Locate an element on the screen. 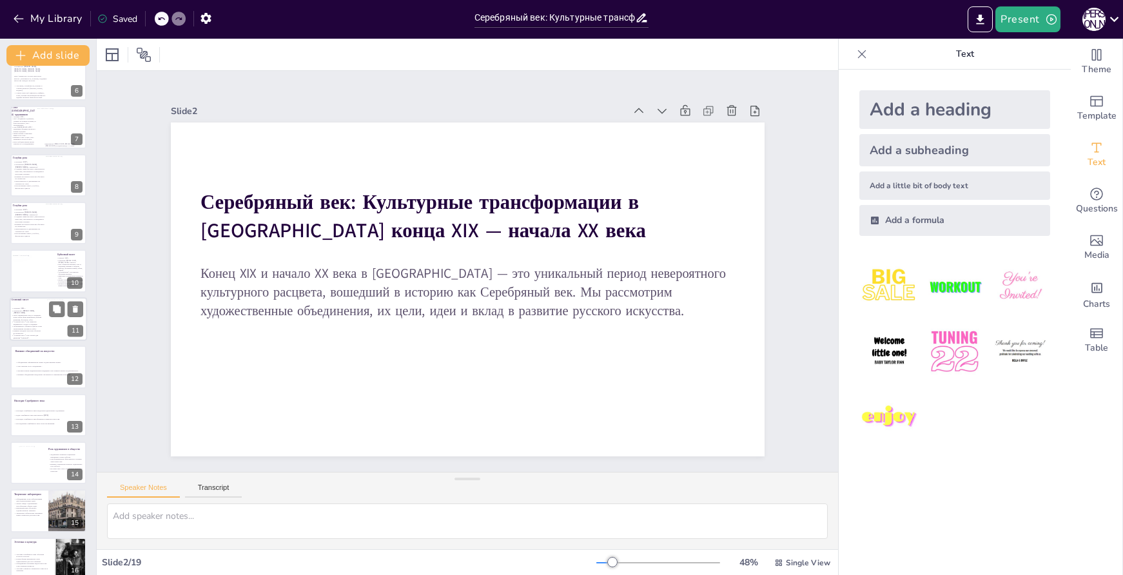 This screenshot has height=575, width=1123. p: Диалог между художниками способствовал обмену идей. is located at coordinates (29, 505).